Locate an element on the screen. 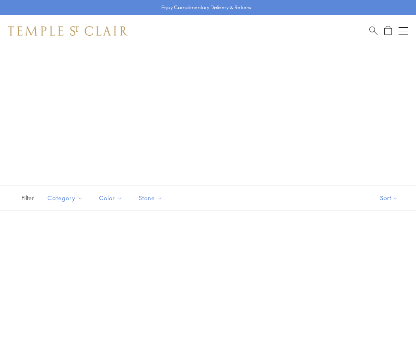  button: Open navigation is located at coordinates (403, 31).